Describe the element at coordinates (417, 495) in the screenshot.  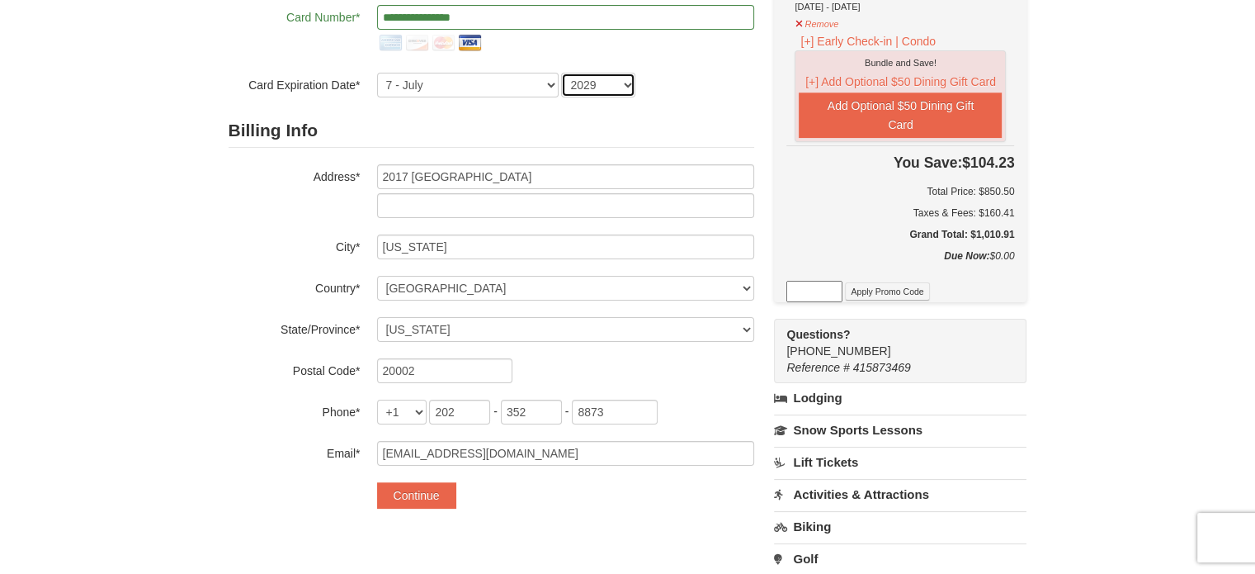
I see `button: Continue` at that location.